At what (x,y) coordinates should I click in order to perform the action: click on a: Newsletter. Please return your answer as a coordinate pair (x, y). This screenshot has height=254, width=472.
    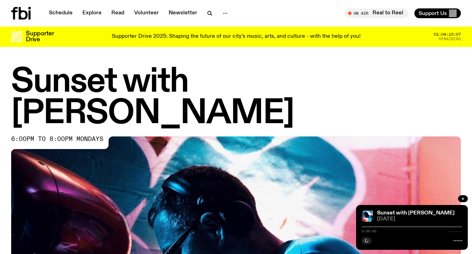
    Looking at the image, I should click on (183, 13).